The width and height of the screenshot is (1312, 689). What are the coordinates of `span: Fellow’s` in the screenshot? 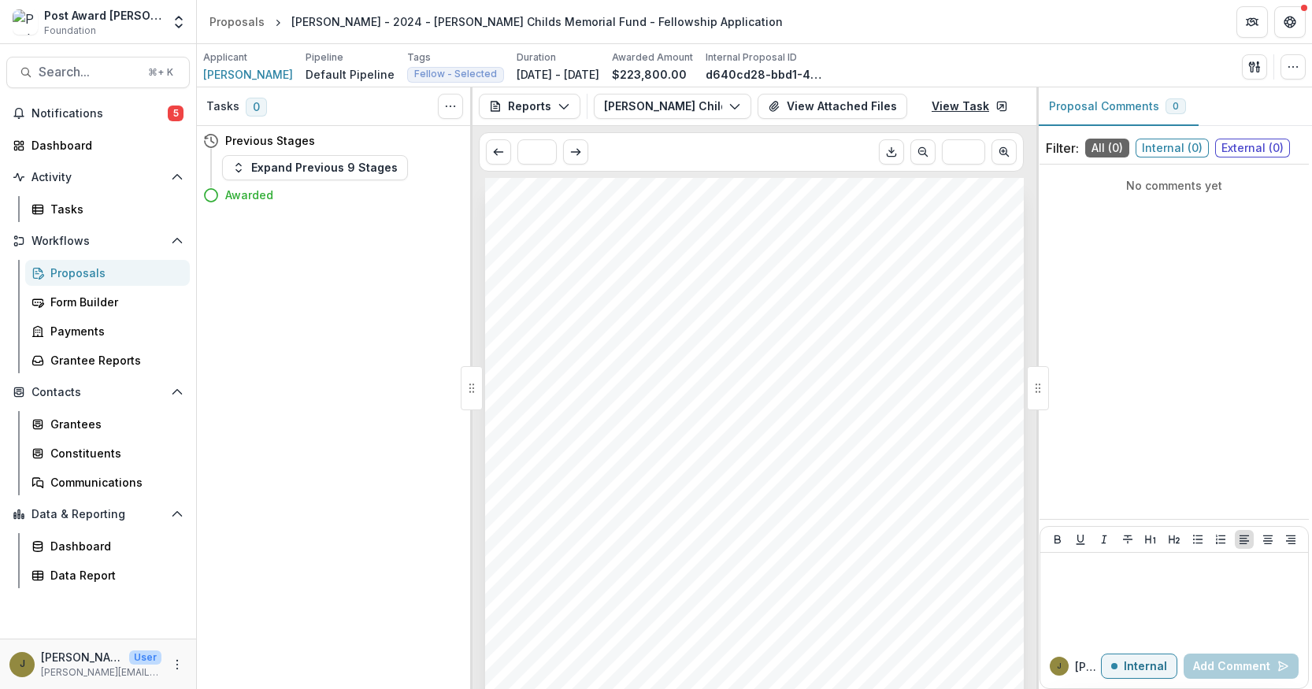 It's located at (544, 468).